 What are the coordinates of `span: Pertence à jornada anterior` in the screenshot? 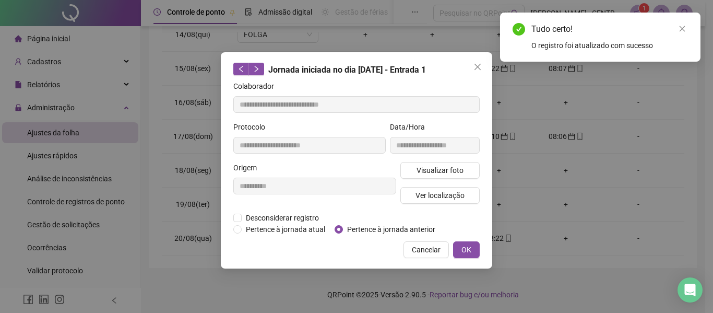 It's located at (391, 229).